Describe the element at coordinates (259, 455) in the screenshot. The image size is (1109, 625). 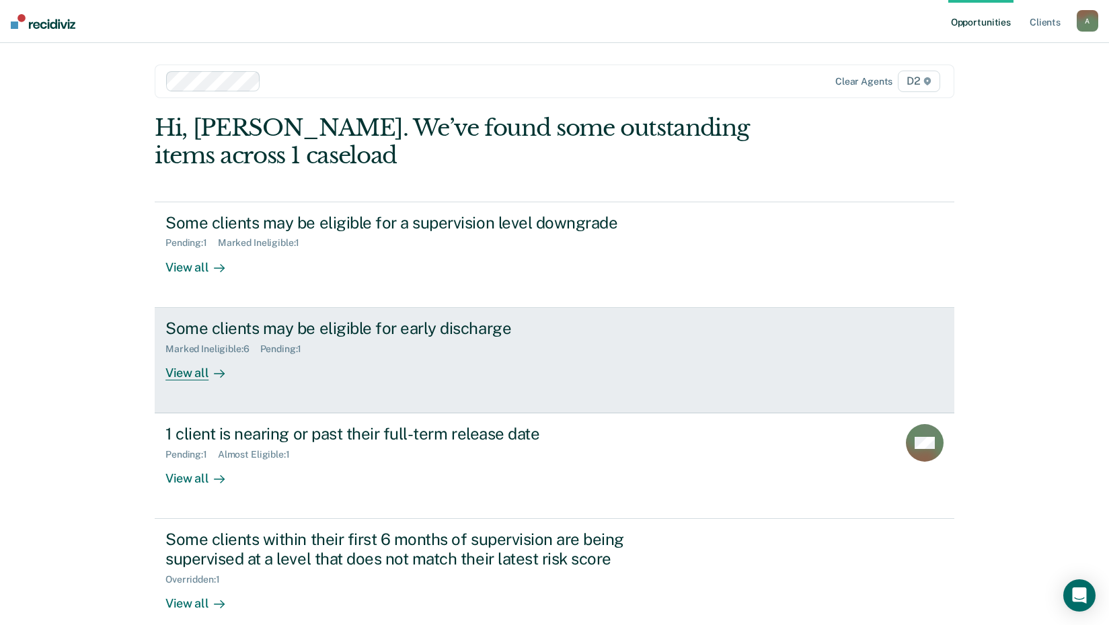
I see `div: Almost Eligible : 1` at that location.